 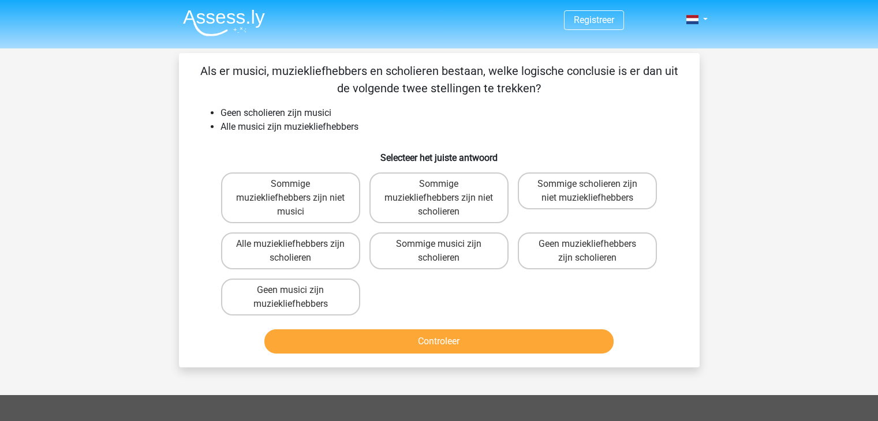 I want to click on li: Geen scholieren zijn musici, so click(x=451, y=113).